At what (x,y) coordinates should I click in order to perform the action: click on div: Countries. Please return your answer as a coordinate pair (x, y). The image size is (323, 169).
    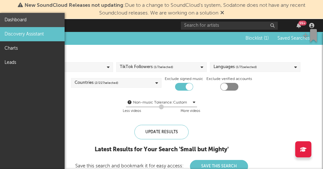
    Looking at the image, I should click on (96, 83).